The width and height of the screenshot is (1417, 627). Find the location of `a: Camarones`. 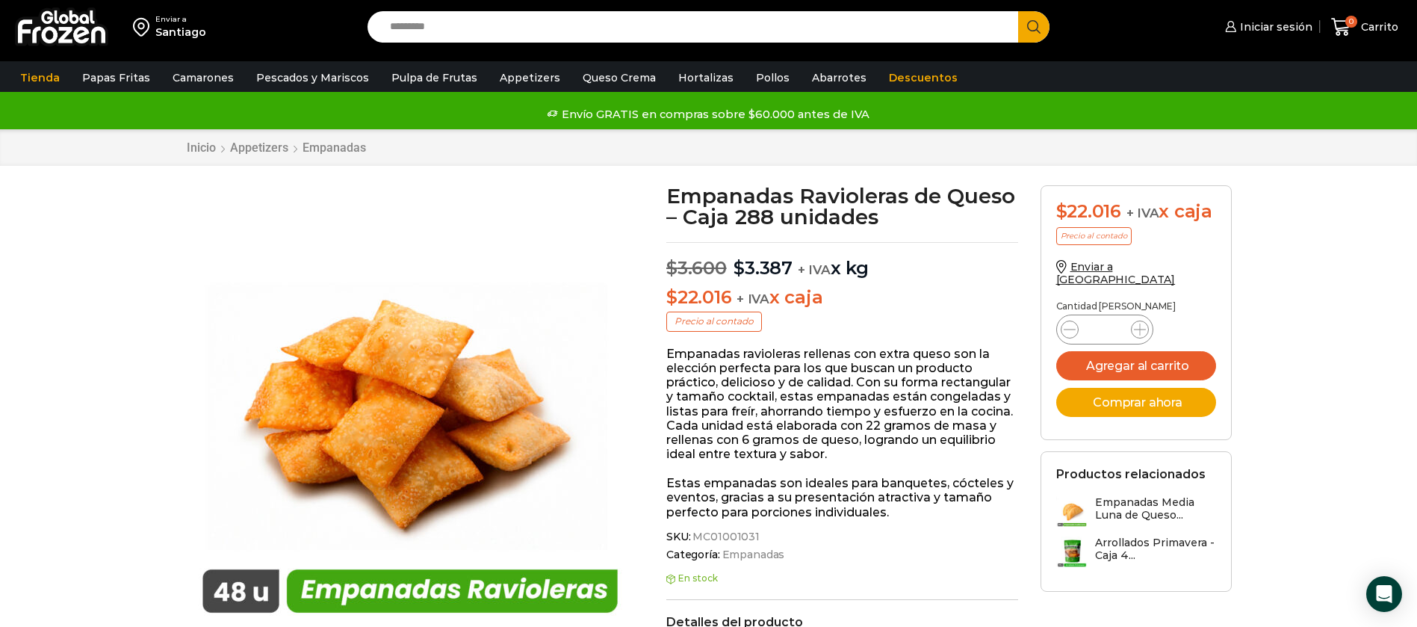

a: Camarones is located at coordinates (203, 78).